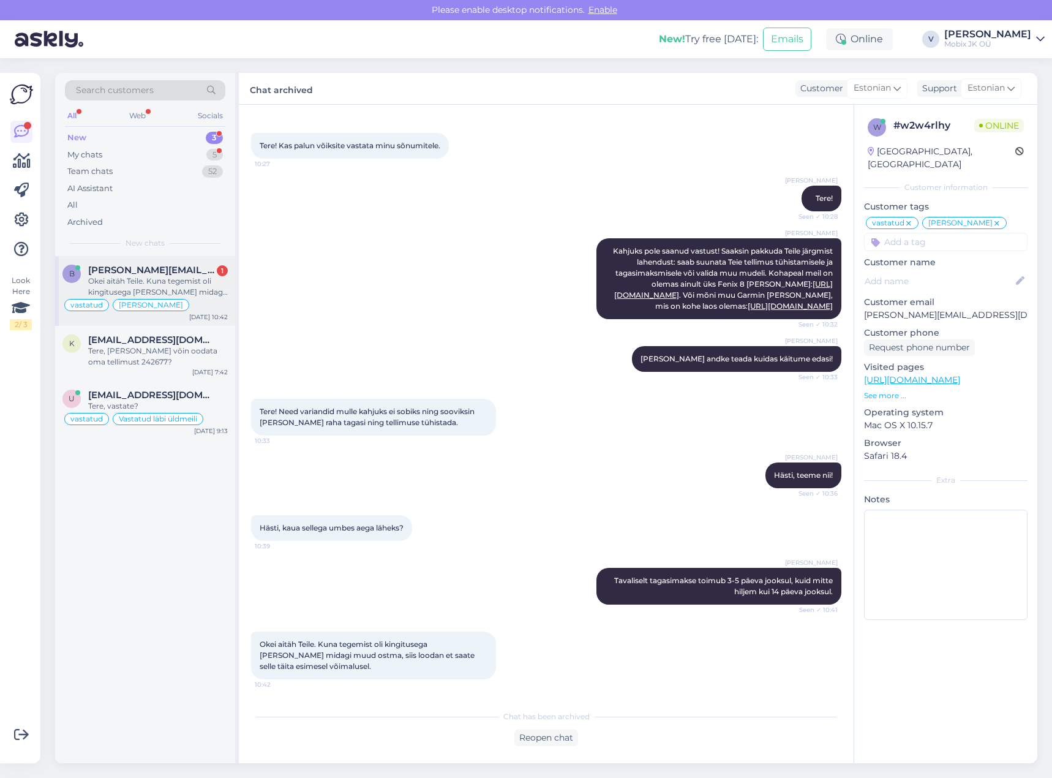 Image resolution: width=1052 pixels, height=778 pixels. I want to click on p: Customer name, so click(945, 262).